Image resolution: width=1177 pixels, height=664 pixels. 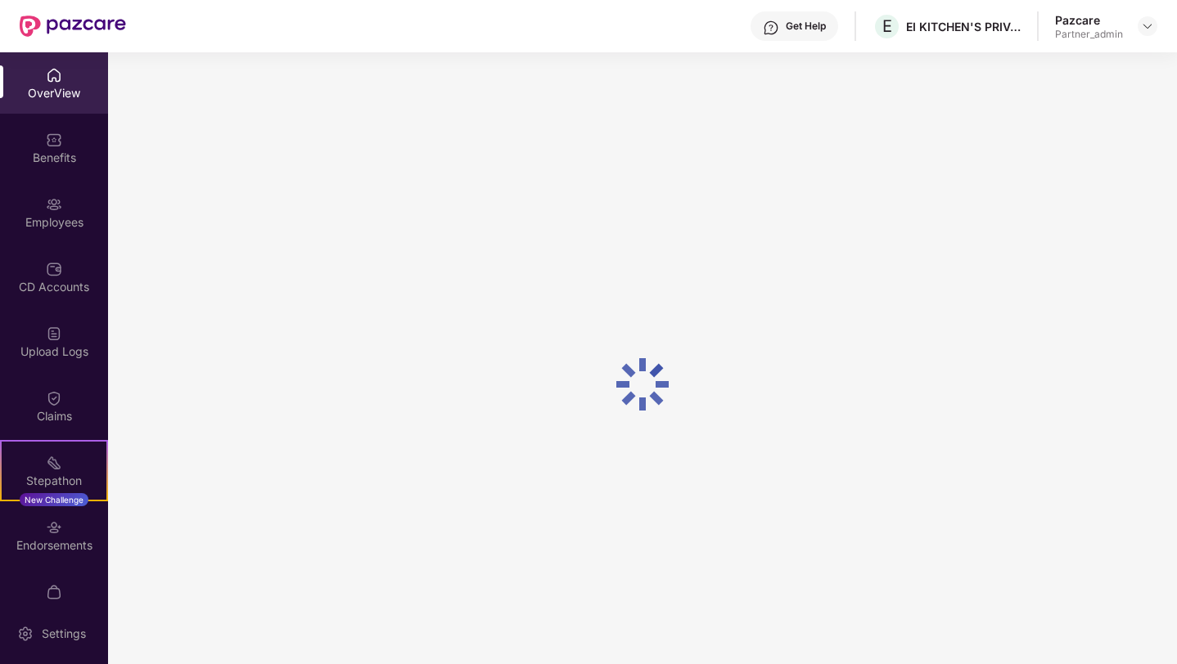 I want to click on img: svg+xml;base64,PHN2ZyBpZD0iSGVscC0zMngzMiIgeG1sbnM9Imh0dHA6Ly93d3cudzMub3JnLzIwMDAvc3ZnIiB3aWR0aD..., so click(x=771, y=28).